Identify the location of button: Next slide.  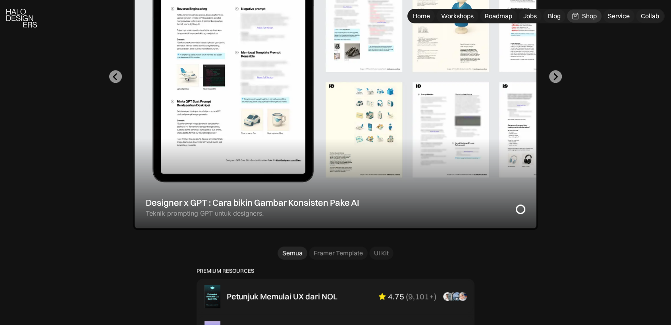
(555, 77).